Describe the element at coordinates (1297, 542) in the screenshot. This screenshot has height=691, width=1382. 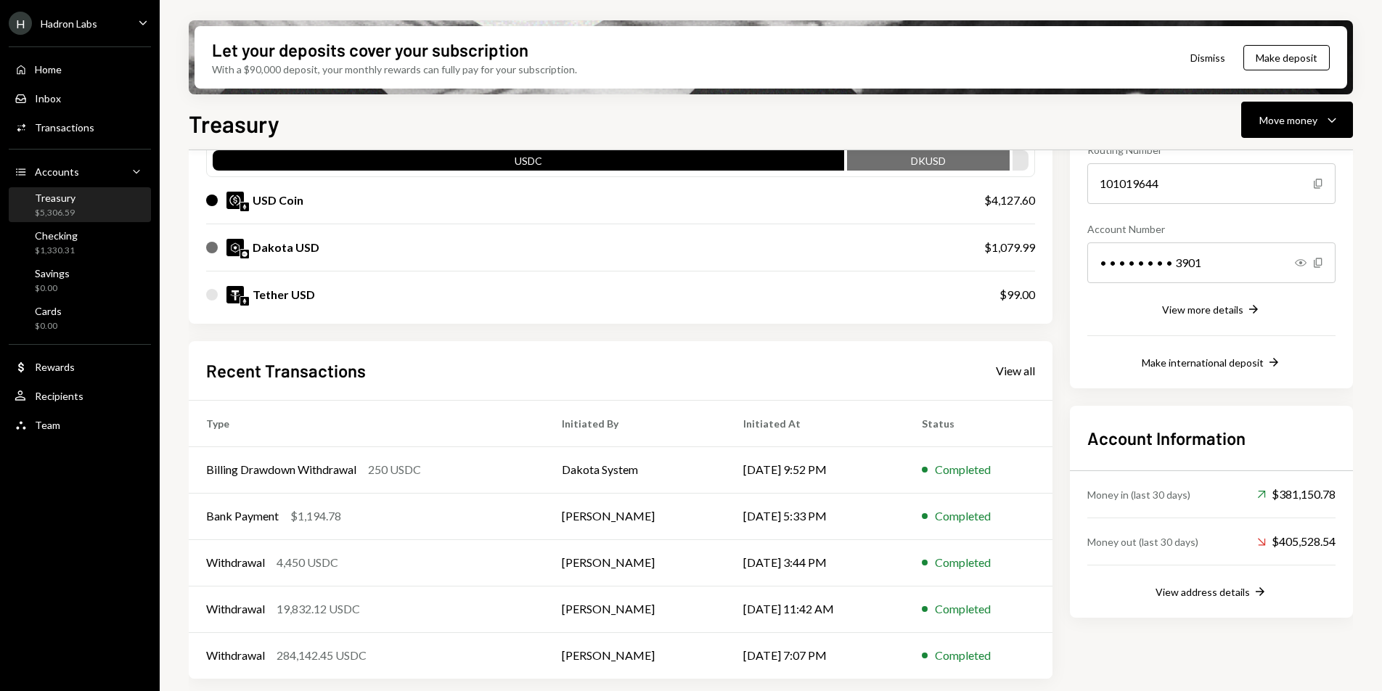
I see `div: $405,528.54` at that location.